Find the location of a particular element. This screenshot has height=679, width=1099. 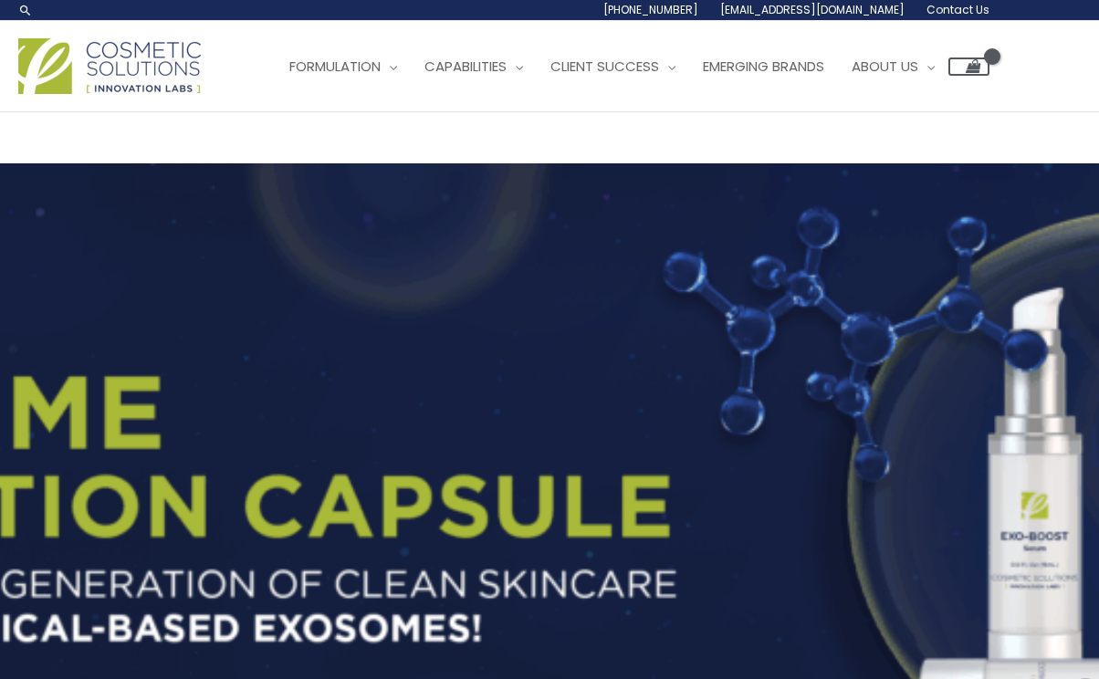

a: Client Success is located at coordinates (613, 67).